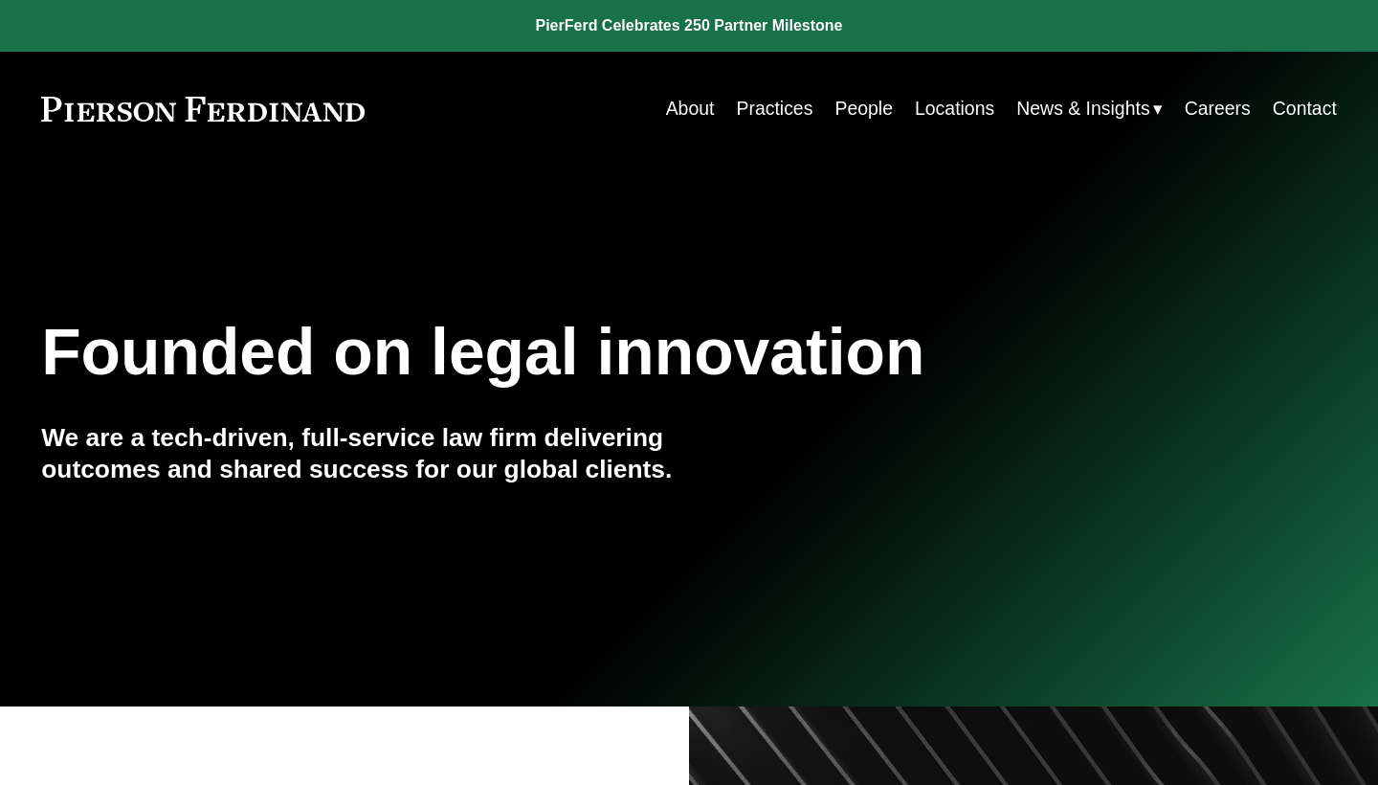  What do you see at coordinates (690, 108) in the screenshot?
I see `a: About` at bounding box center [690, 108].